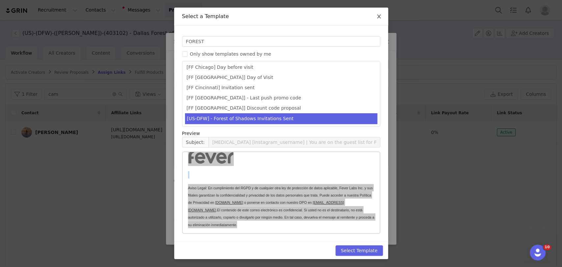 The width and height of the screenshot is (562, 267). Describe the element at coordinates (191, 133) in the screenshot. I see `span: Preview` at that location.